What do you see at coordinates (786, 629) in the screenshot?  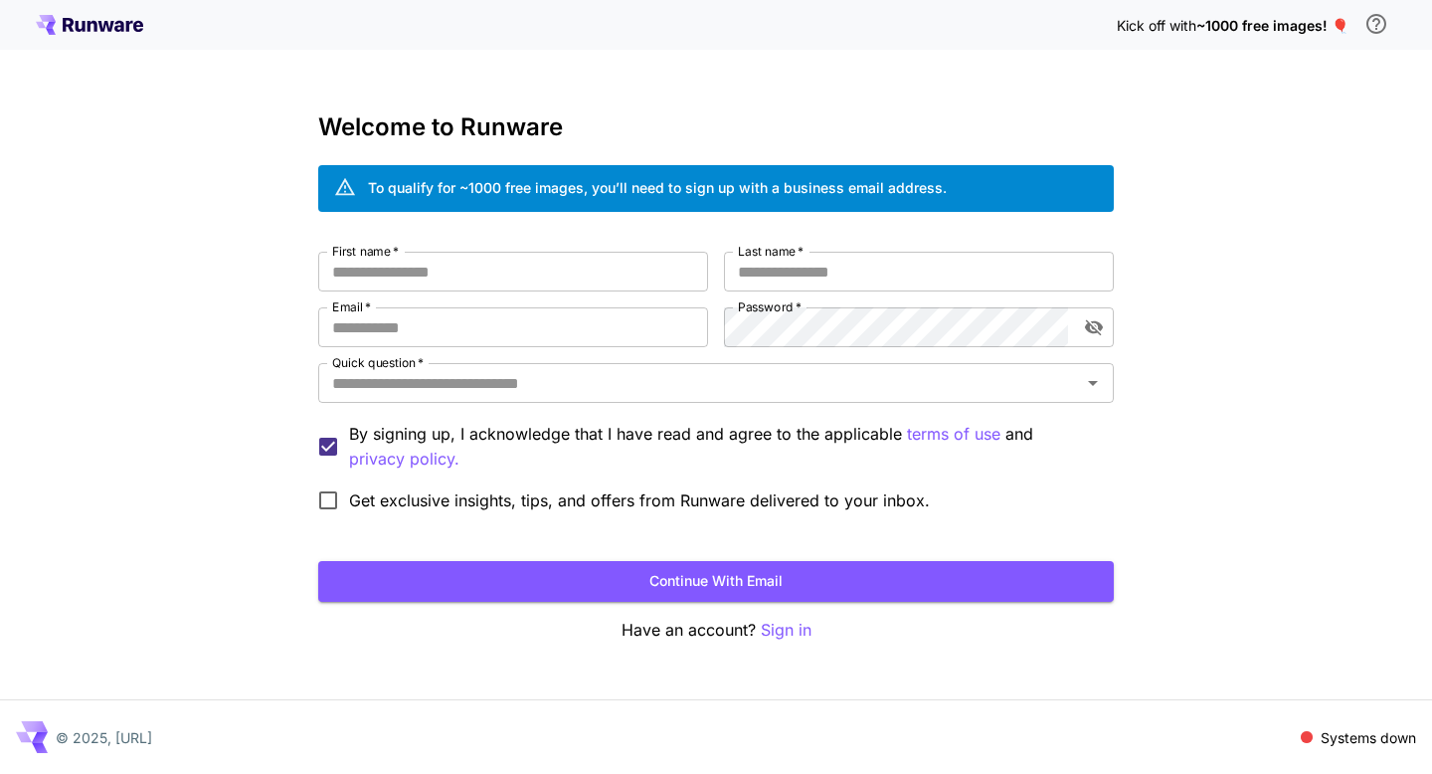 I see `p: Sign in` at bounding box center [786, 629].